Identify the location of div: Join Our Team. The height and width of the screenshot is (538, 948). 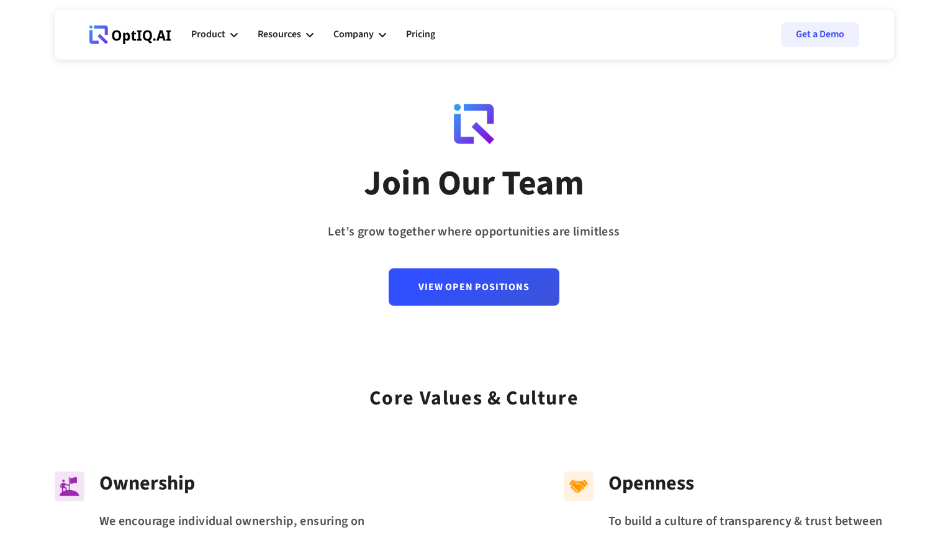
(474, 184).